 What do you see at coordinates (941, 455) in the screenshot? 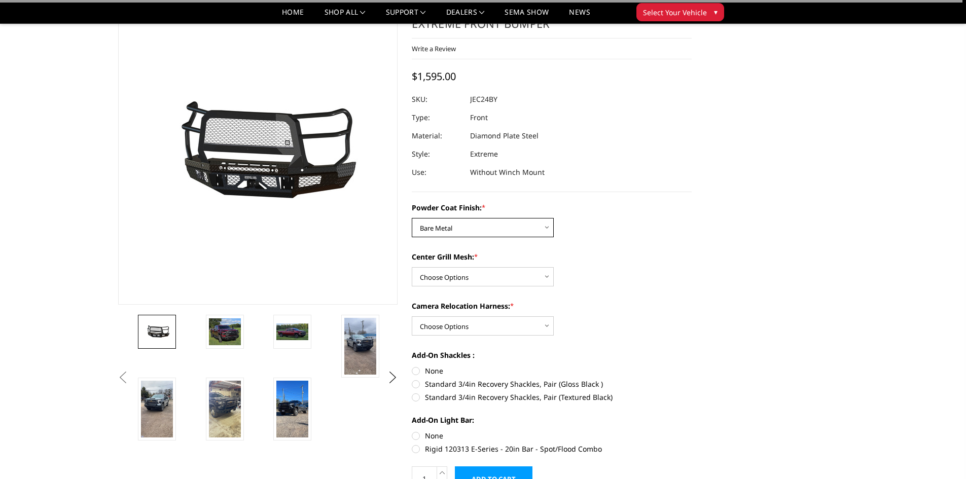
I see `div: Chat Widget` at bounding box center [941, 455].